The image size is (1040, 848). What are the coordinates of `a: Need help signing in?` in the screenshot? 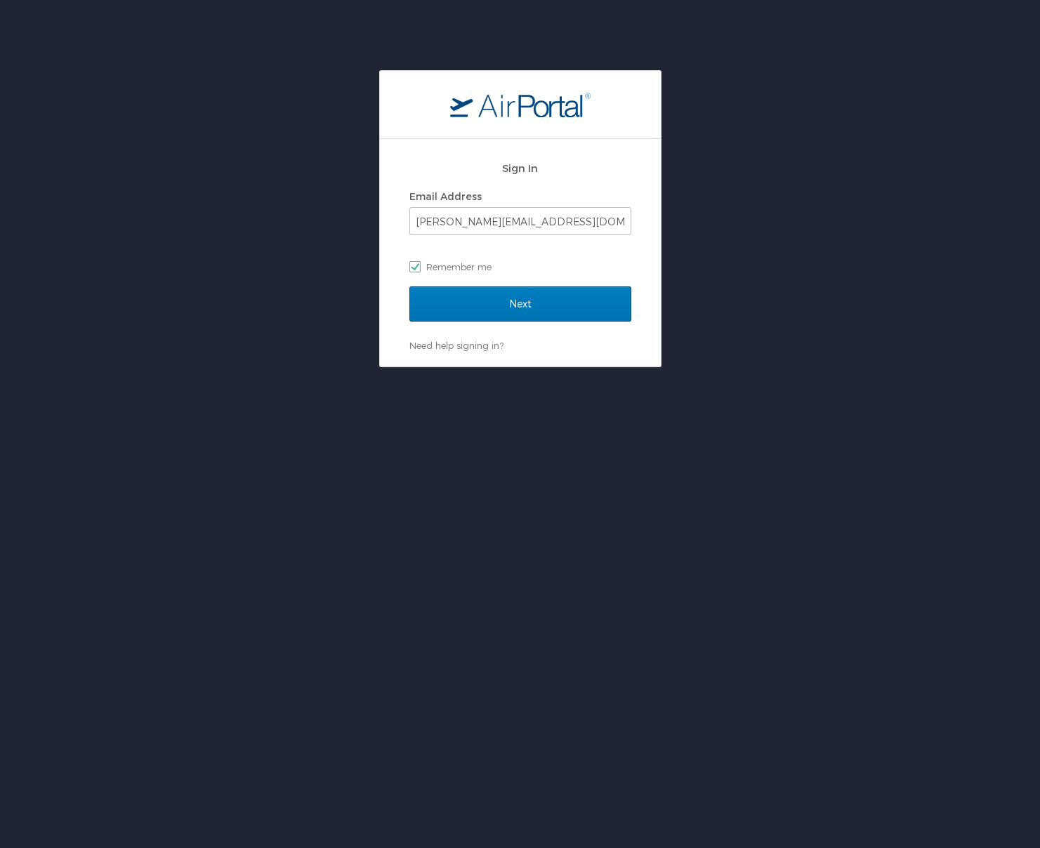 It's located at (456, 345).